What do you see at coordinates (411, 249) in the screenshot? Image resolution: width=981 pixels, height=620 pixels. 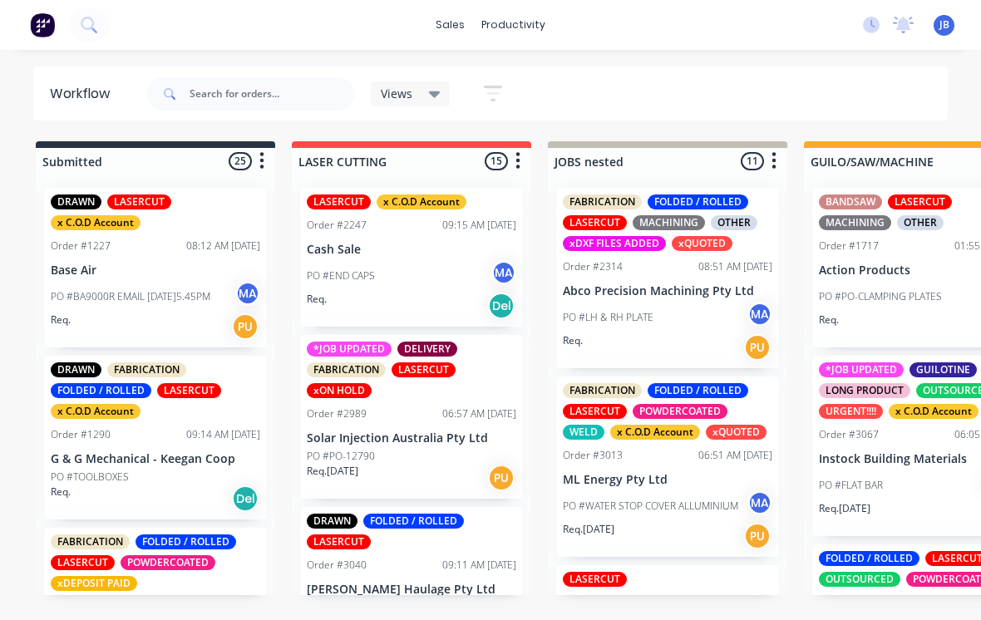 I see `p: Cash Sale` at bounding box center [411, 249].